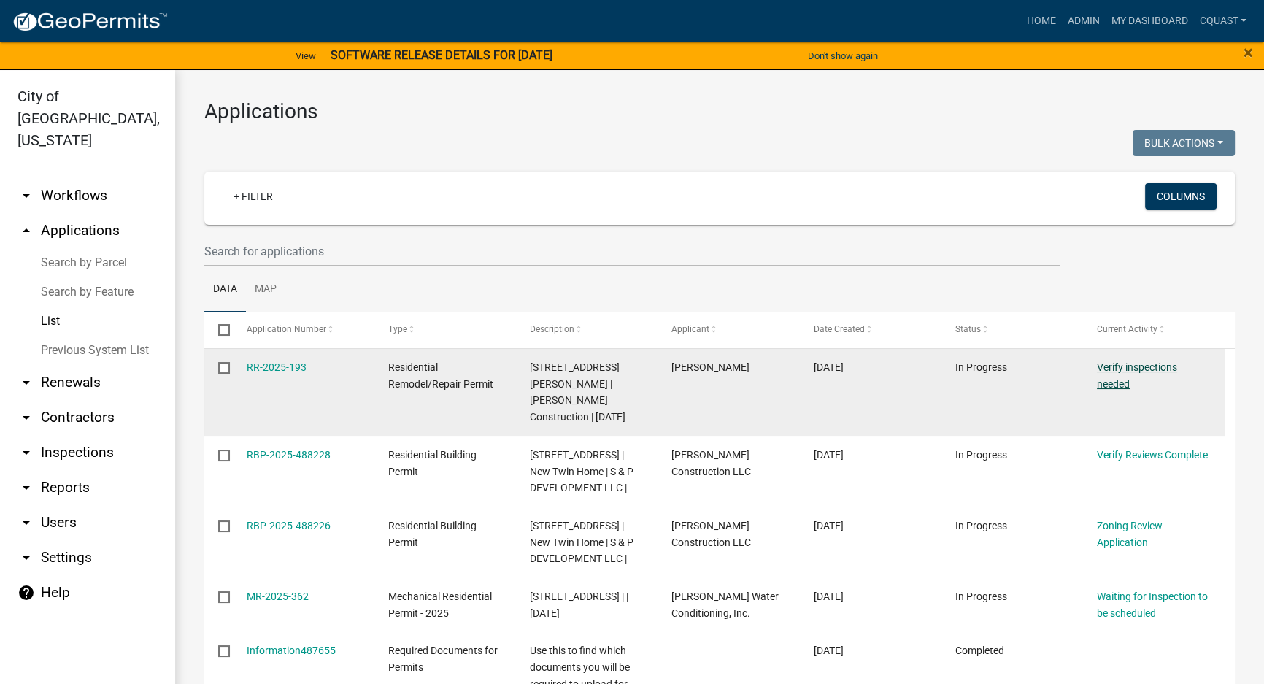  Describe the element at coordinates (843, 55) in the screenshot. I see `button: Don't show again` at that location.